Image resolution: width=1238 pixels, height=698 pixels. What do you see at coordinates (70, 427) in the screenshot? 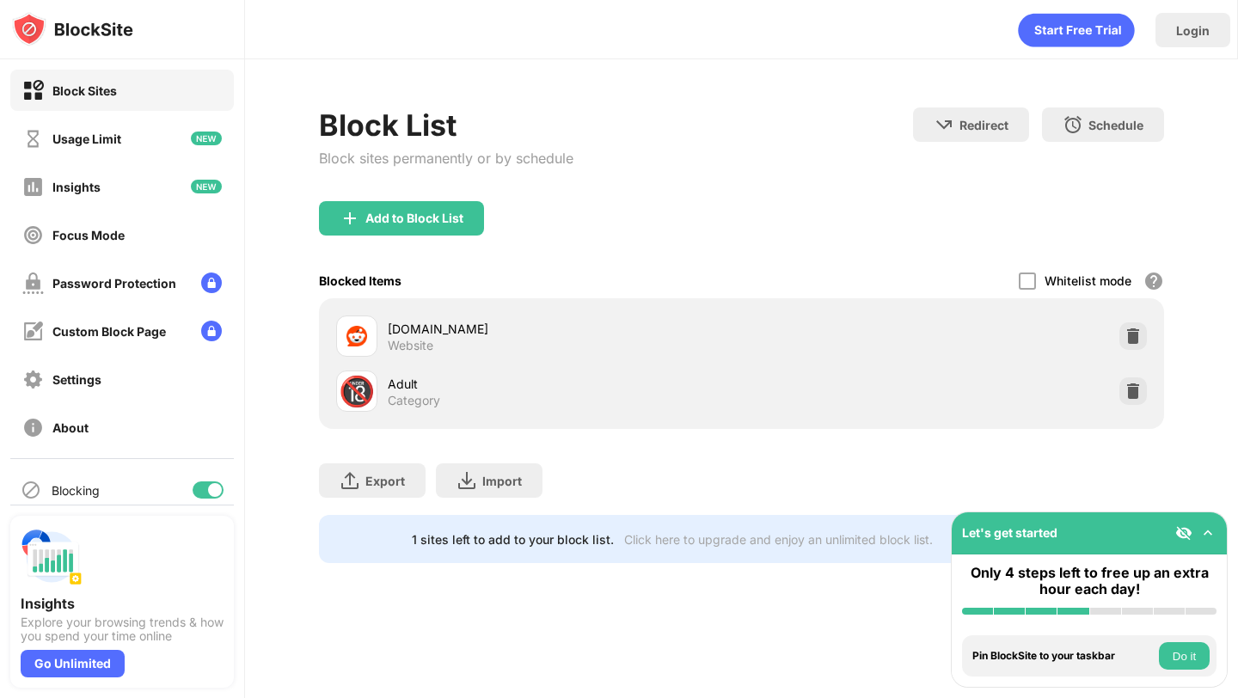
I see `div: About` at bounding box center [70, 427].